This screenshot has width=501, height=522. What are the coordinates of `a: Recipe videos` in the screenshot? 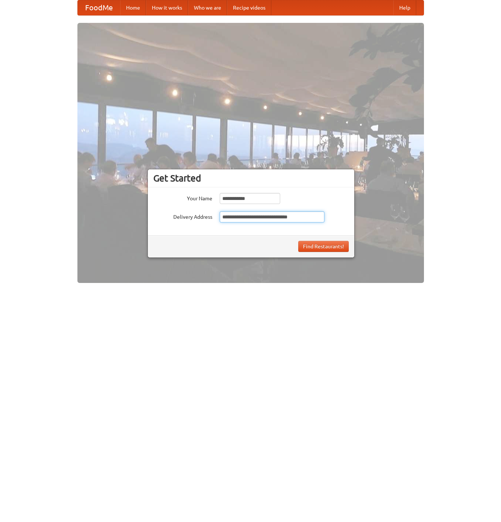 It's located at (249, 8).